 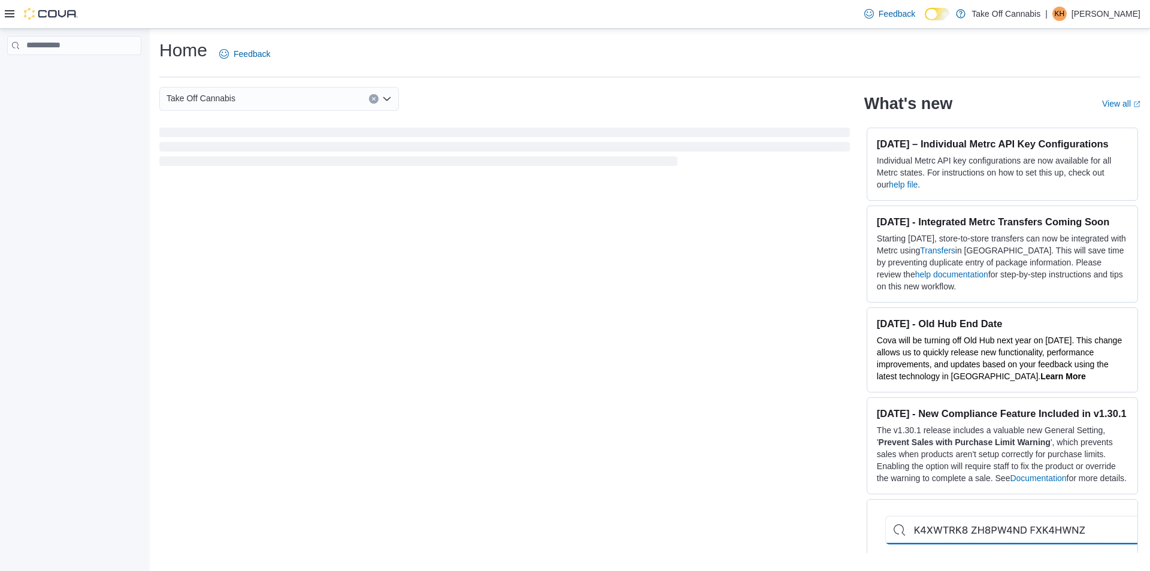 What do you see at coordinates (504, 149) in the screenshot?
I see `span: Loading` at bounding box center [504, 149].